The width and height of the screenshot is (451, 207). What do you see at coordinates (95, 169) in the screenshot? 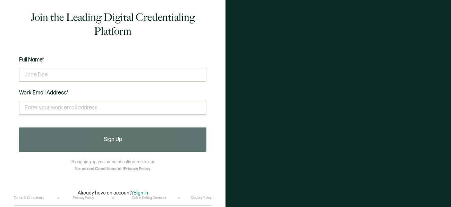
I see `a: Terms and Conditions` at bounding box center [95, 169].